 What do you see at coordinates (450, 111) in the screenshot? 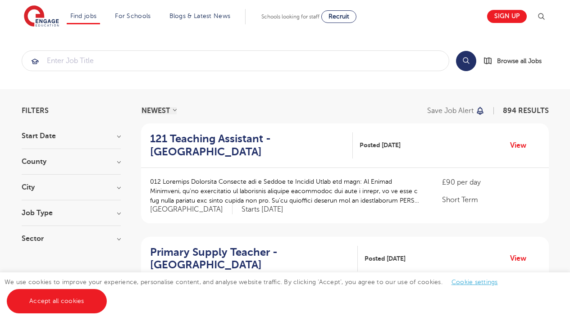
I see `p: Save job alert` at bounding box center [450, 111].